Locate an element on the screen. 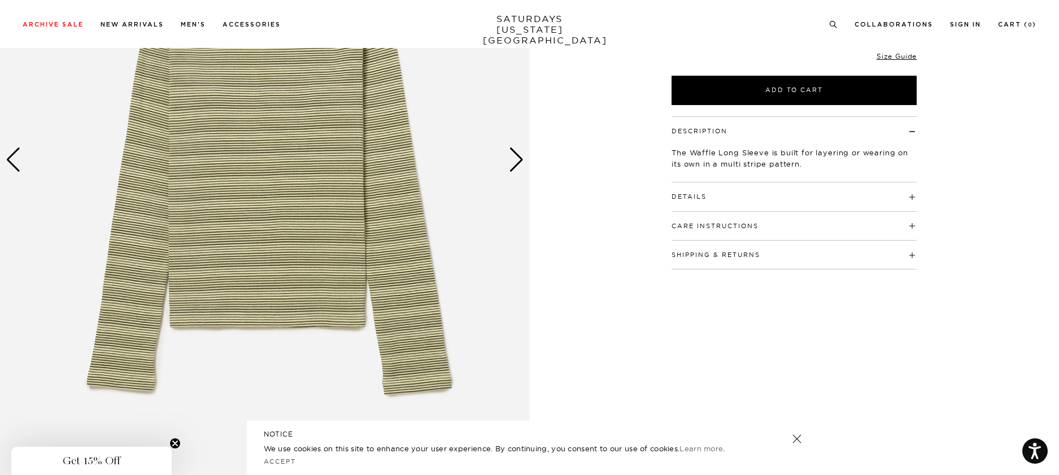  div: Previous slide is located at coordinates (13, 160).